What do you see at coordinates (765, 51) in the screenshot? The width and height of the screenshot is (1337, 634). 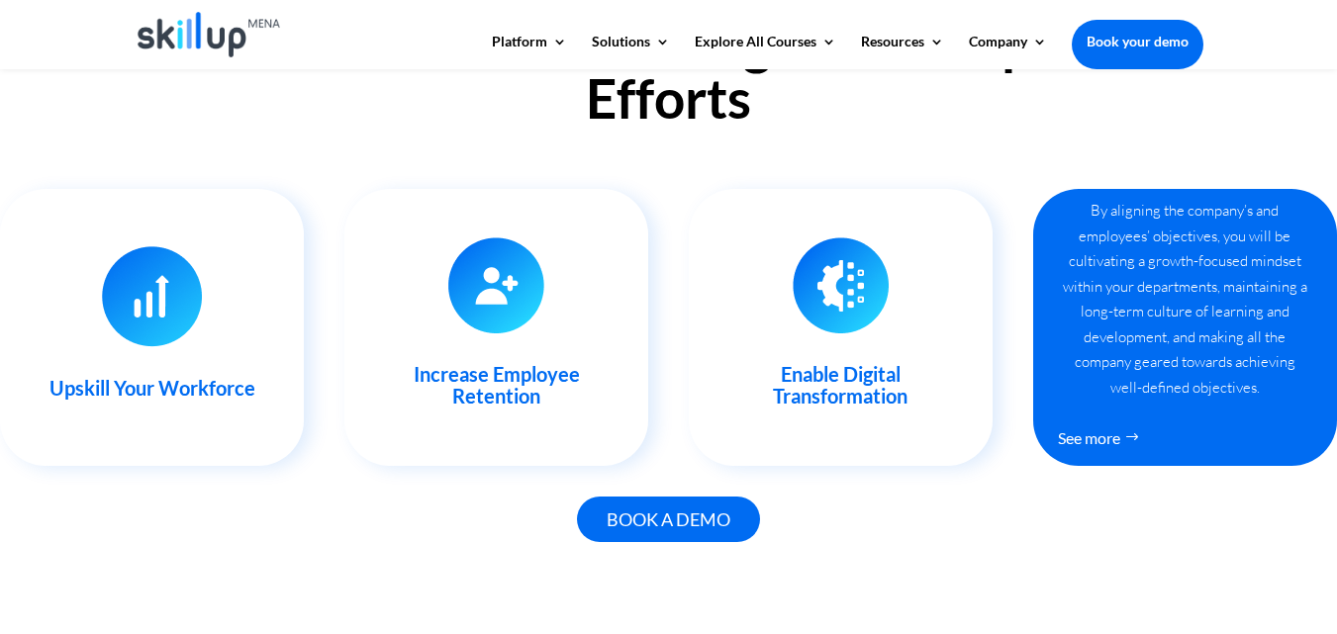 I see `a: Explore All Courses` at bounding box center [765, 51].